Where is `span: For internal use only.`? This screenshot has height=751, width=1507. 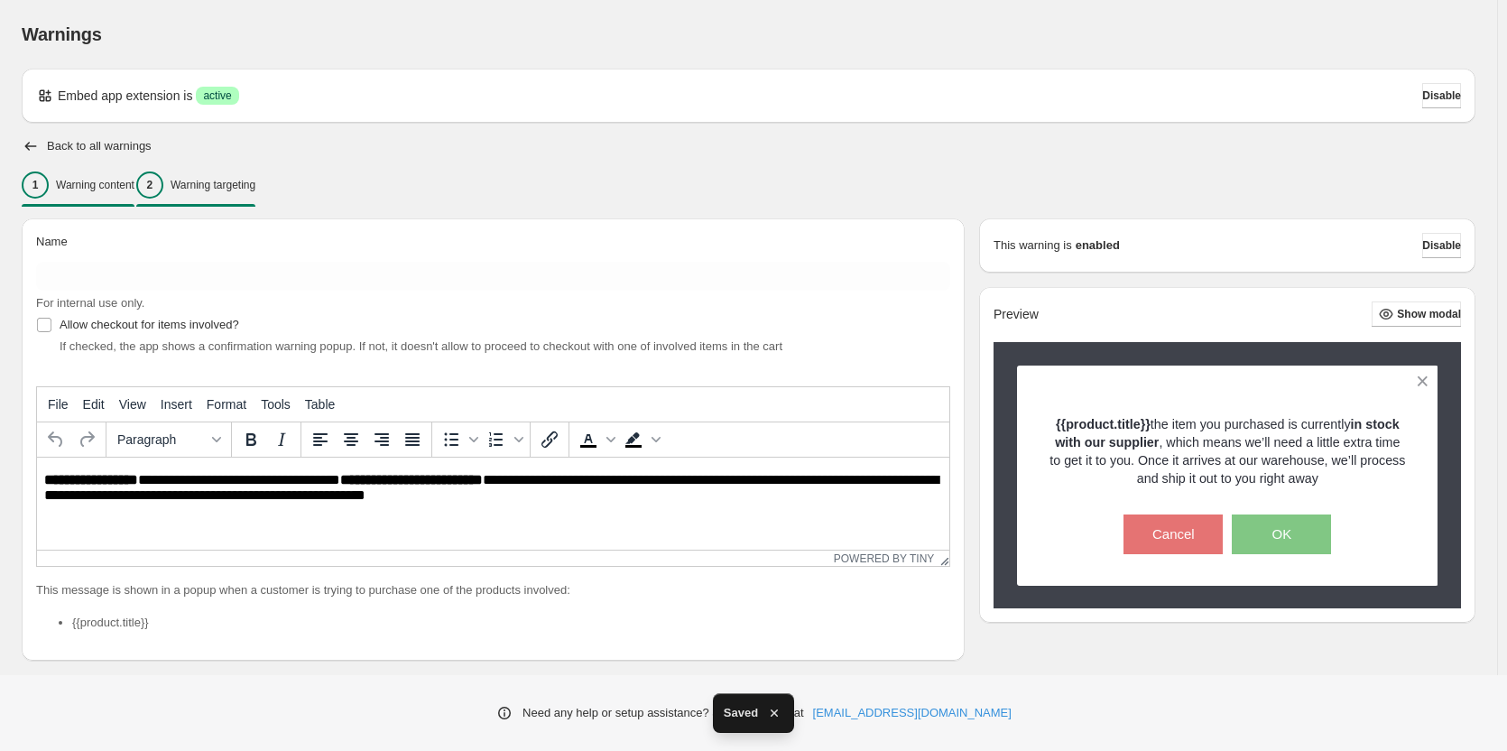 span: For internal use only. is located at coordinates (90, 302).